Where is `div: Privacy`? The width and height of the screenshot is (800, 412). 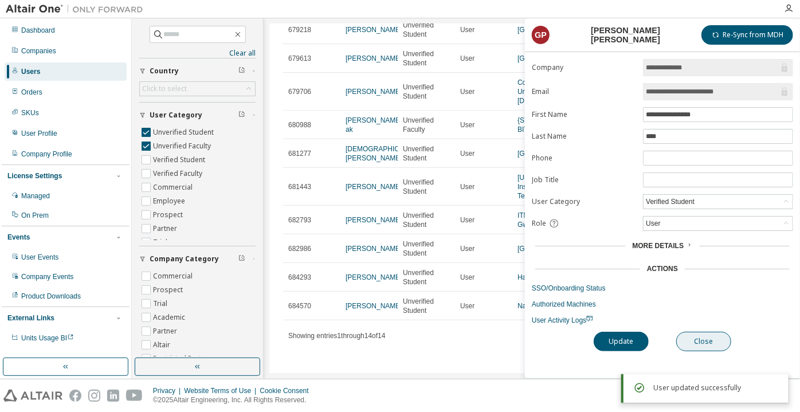 div: Privacy is located at coordinates (169, 391).